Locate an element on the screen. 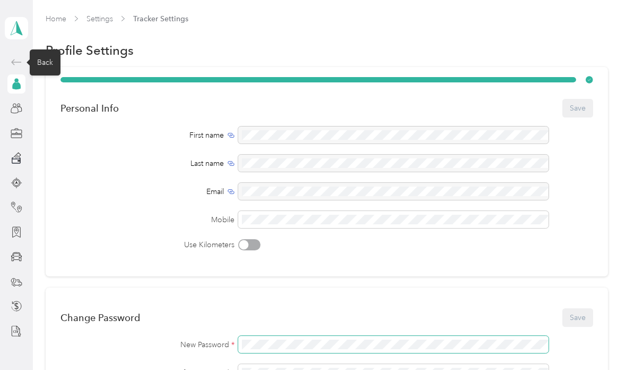 This screenshot has height=370, width=626. div: Change Password is located at coordinates (100, 317).